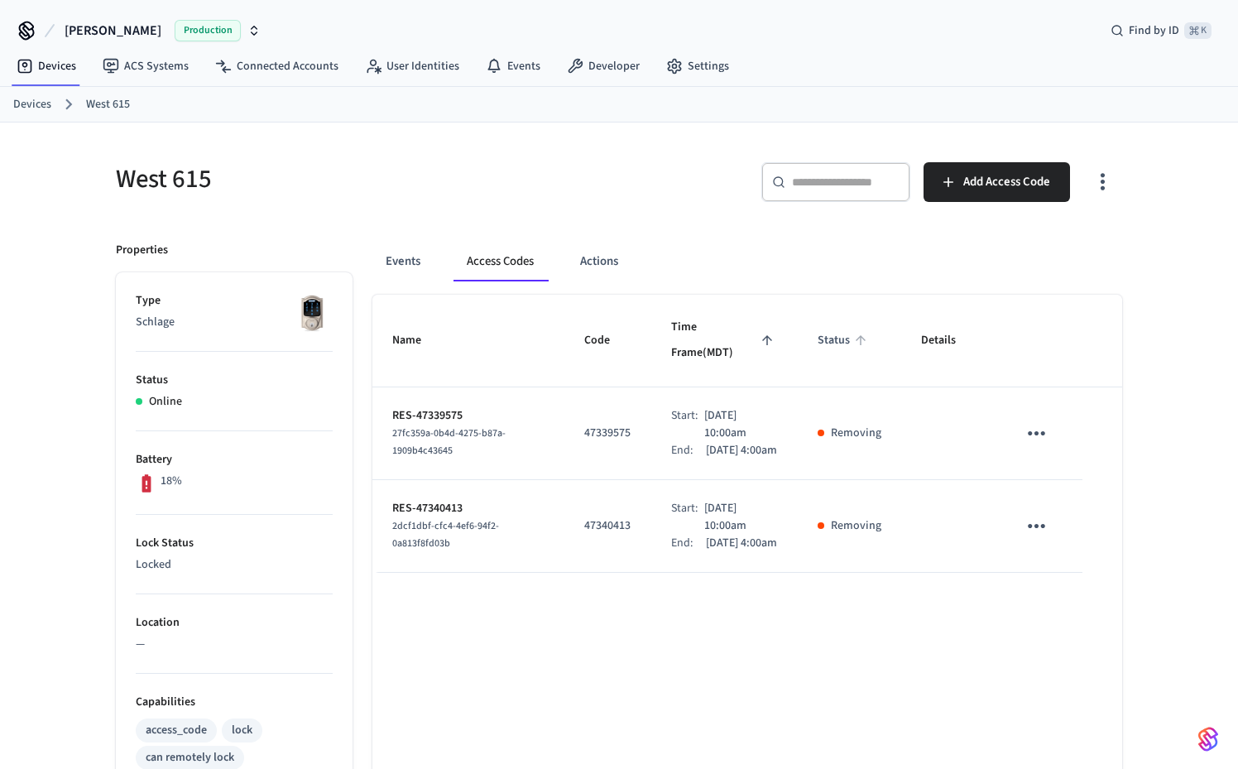  What do you see at coordinates (513, 66) in the screenshot?
I see `a: Events` at bounding box center [513, 66].